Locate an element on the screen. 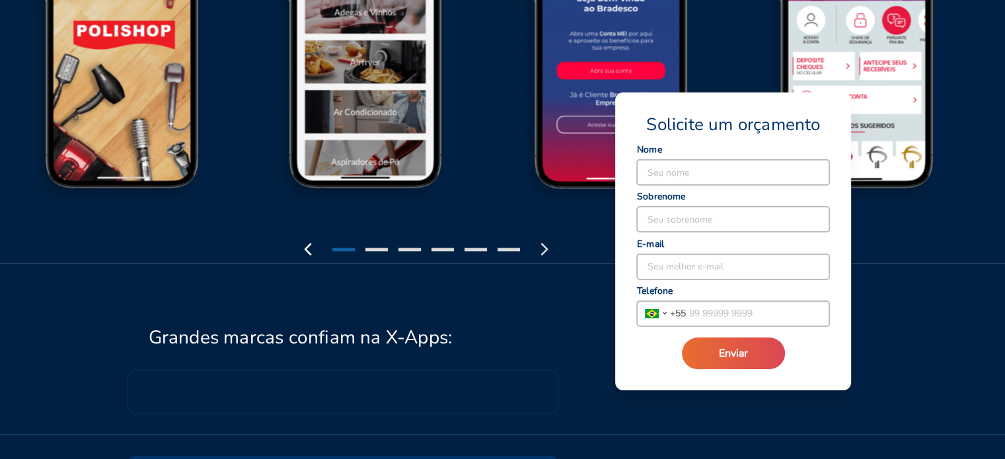 This screenshot has height=459, width=1005. input: Seu melhor e-mail is located at coordinates (733, 267).